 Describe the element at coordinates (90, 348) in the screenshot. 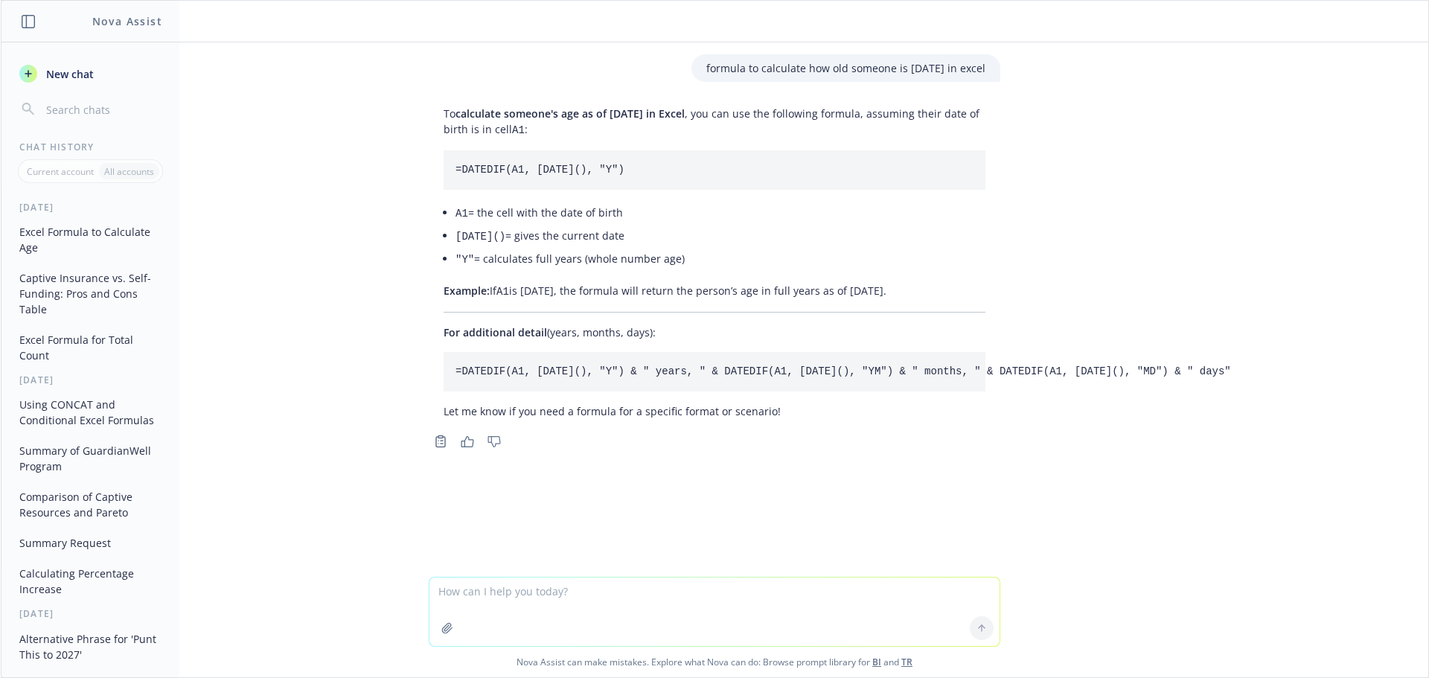

I see `button: Excel Formula for Total Count` at that location.